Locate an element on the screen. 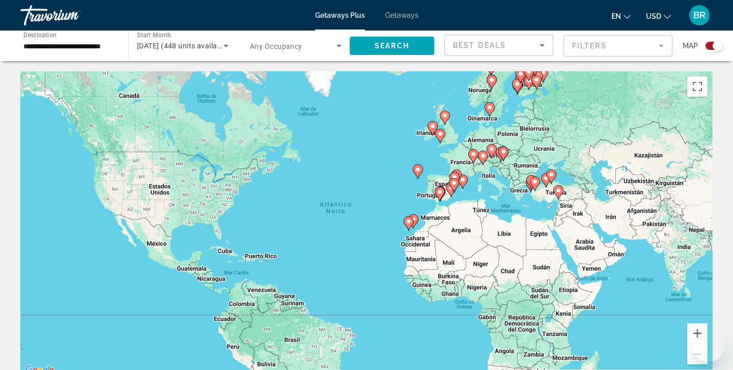 This screenshot has width=733, height=370. span: Any Occupancy is located at coordinates (276, 46).